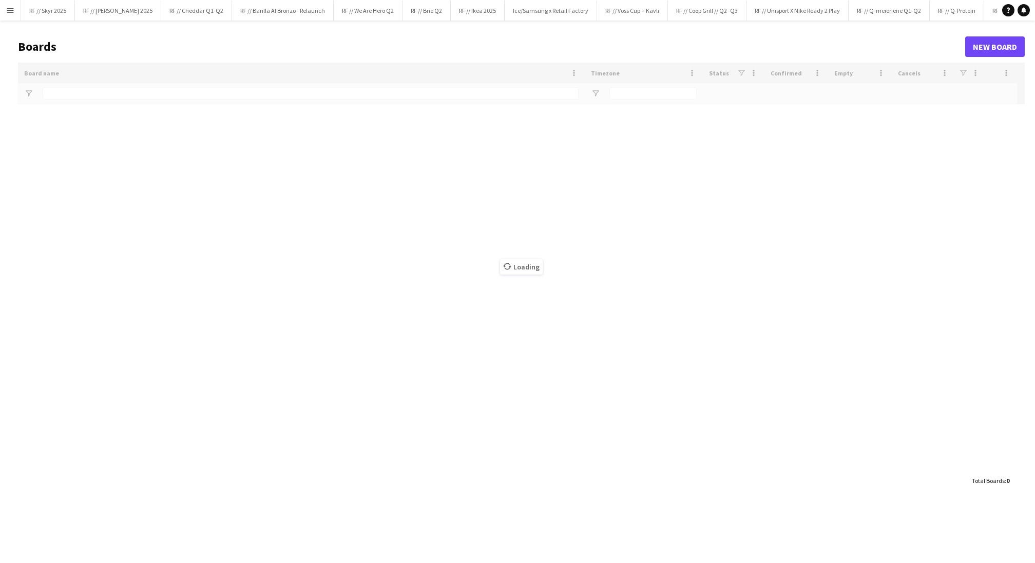 The width and height of the screenshot is (1035, 563). Describe the element at coordinates (633, 10) in the screenshot. I see `button: RF // Voss Cup + Kavli` at that location.